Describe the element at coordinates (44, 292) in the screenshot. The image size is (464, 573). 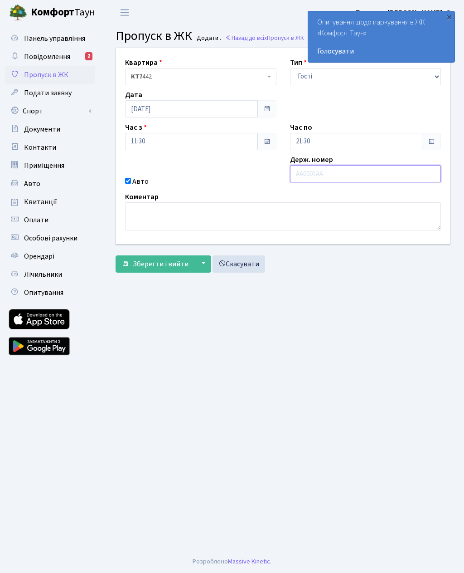
I see `span: Опитування` at that location.